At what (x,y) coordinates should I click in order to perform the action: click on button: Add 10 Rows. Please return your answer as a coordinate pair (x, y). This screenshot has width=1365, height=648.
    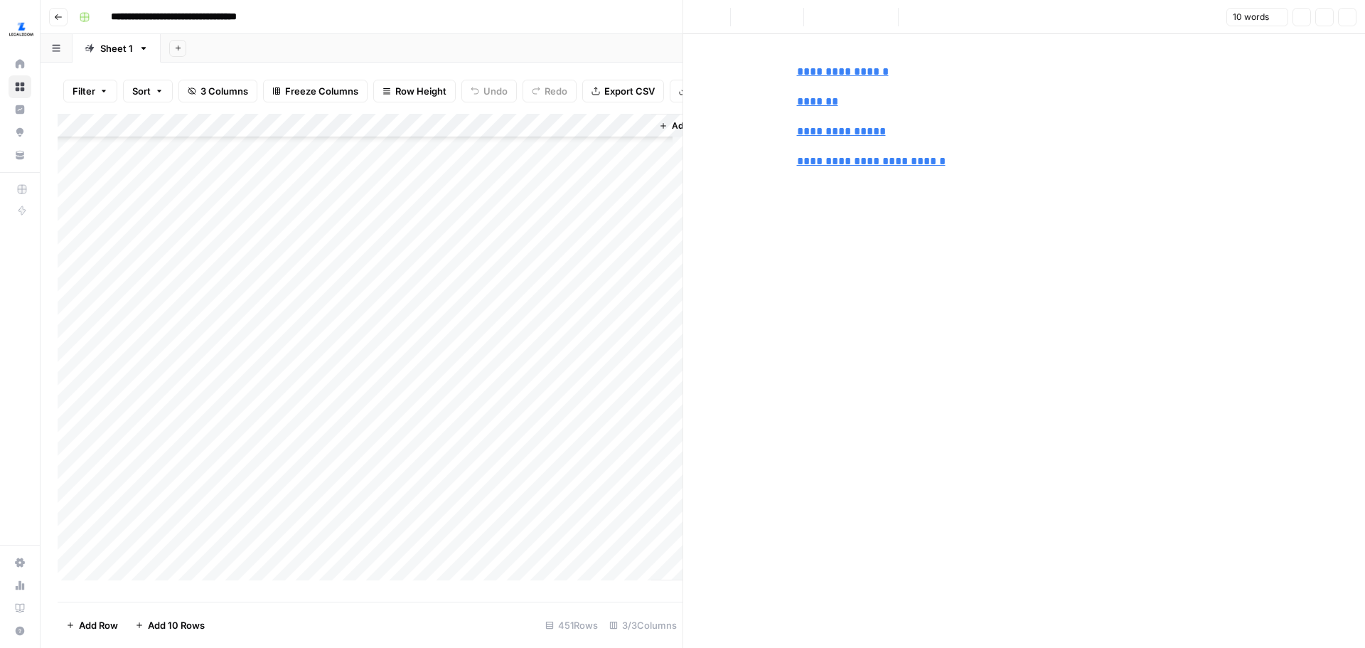
    Looking at the image, I should click on (170, 625).